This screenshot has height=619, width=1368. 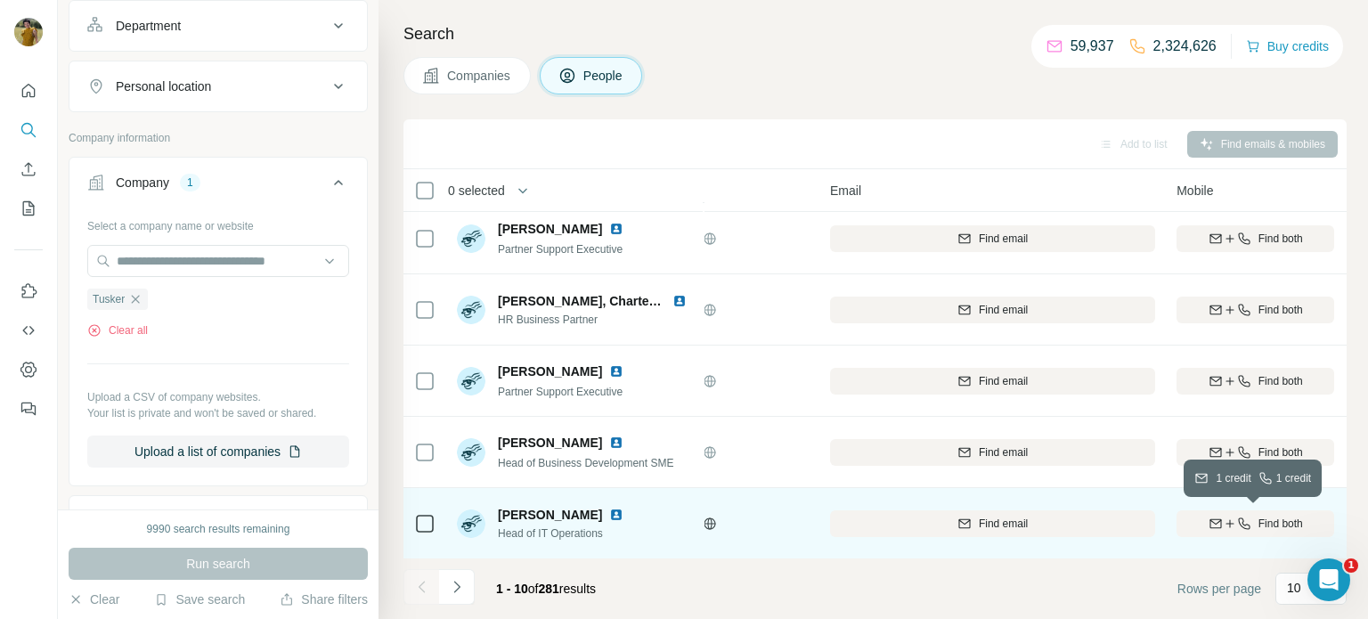 I want to click on span: 1, so click(x=1351, y=566).